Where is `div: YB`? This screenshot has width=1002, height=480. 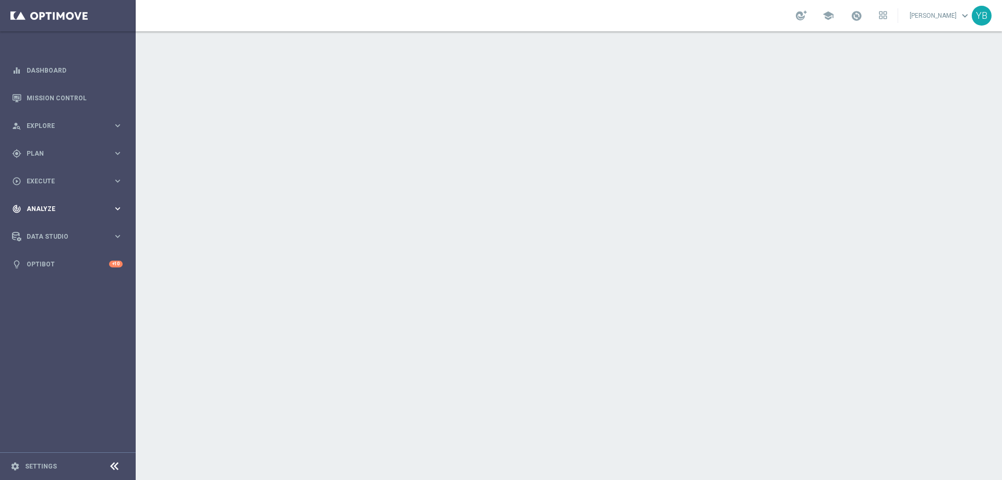
div: YB is located at coordinates (982, 16).